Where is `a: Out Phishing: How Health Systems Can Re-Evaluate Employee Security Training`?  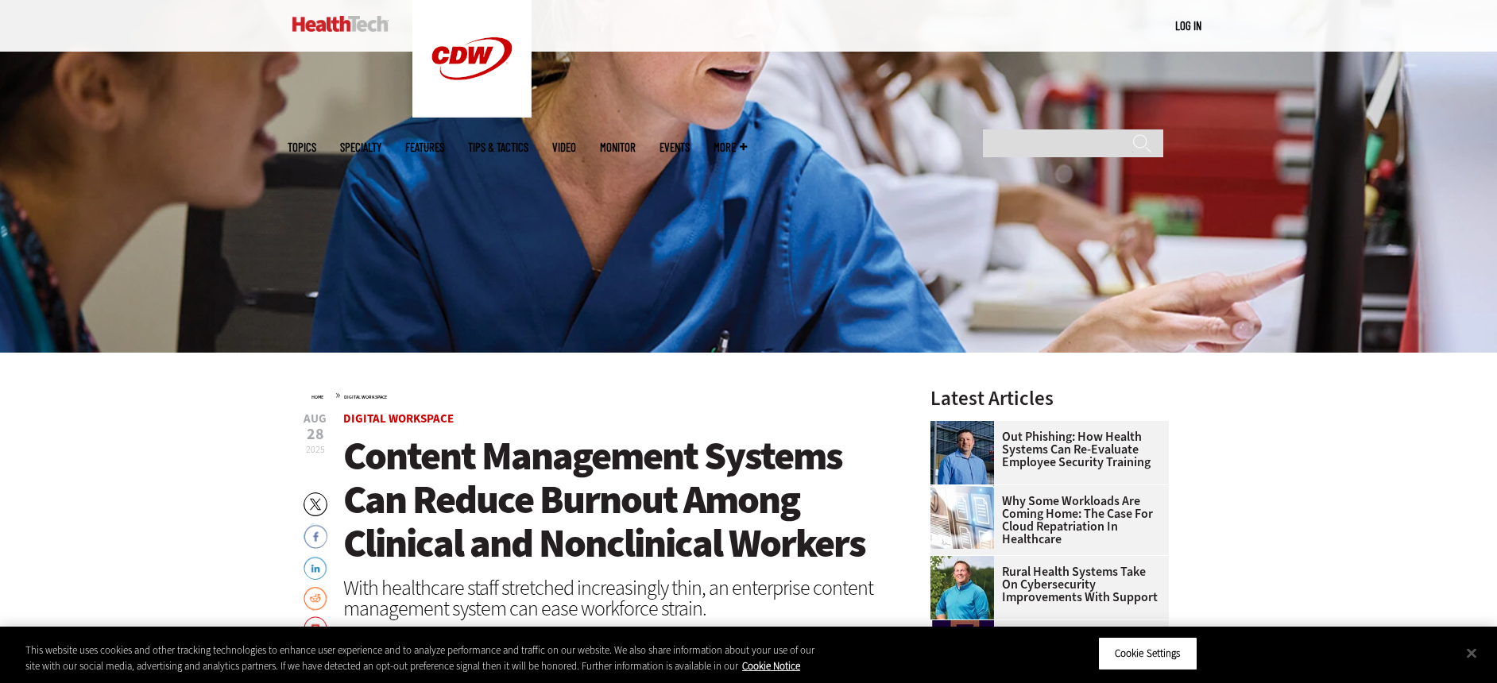 a: Out Phishing: How Health Systems Can Re-Evaluate Employee Security Training is located at coordinates (1045, 450).